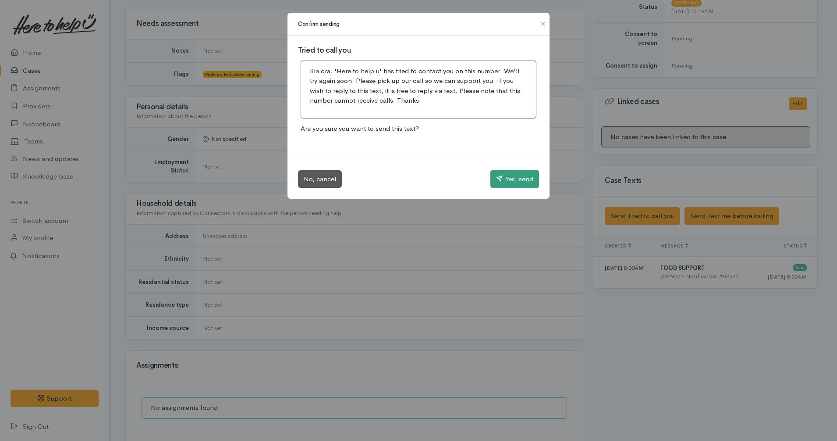 This screenshot has width=837, height=441. Describe the element at coordinates (543, 24) in the screenshot. I see `button: Close` at that location.